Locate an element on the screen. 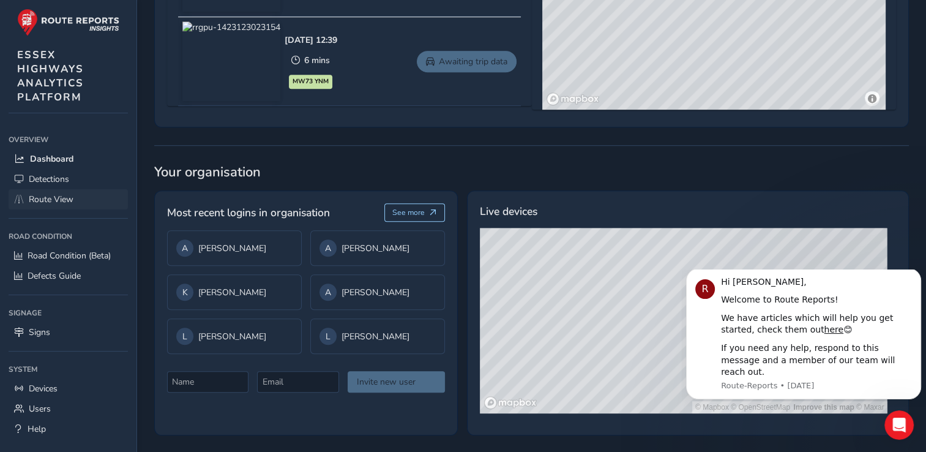 This screenshot has height=452, width=926. span: Users is located at coordinates (40, 408).